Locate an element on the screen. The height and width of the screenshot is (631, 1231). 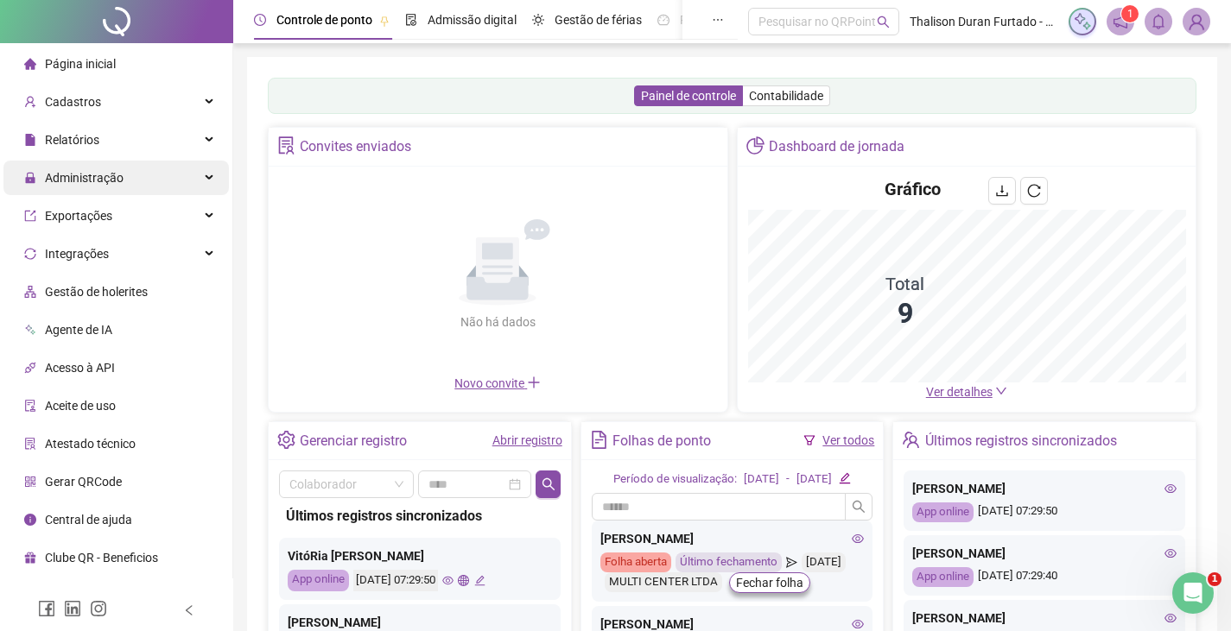
span: Administração is located at coordinates (84, 178).